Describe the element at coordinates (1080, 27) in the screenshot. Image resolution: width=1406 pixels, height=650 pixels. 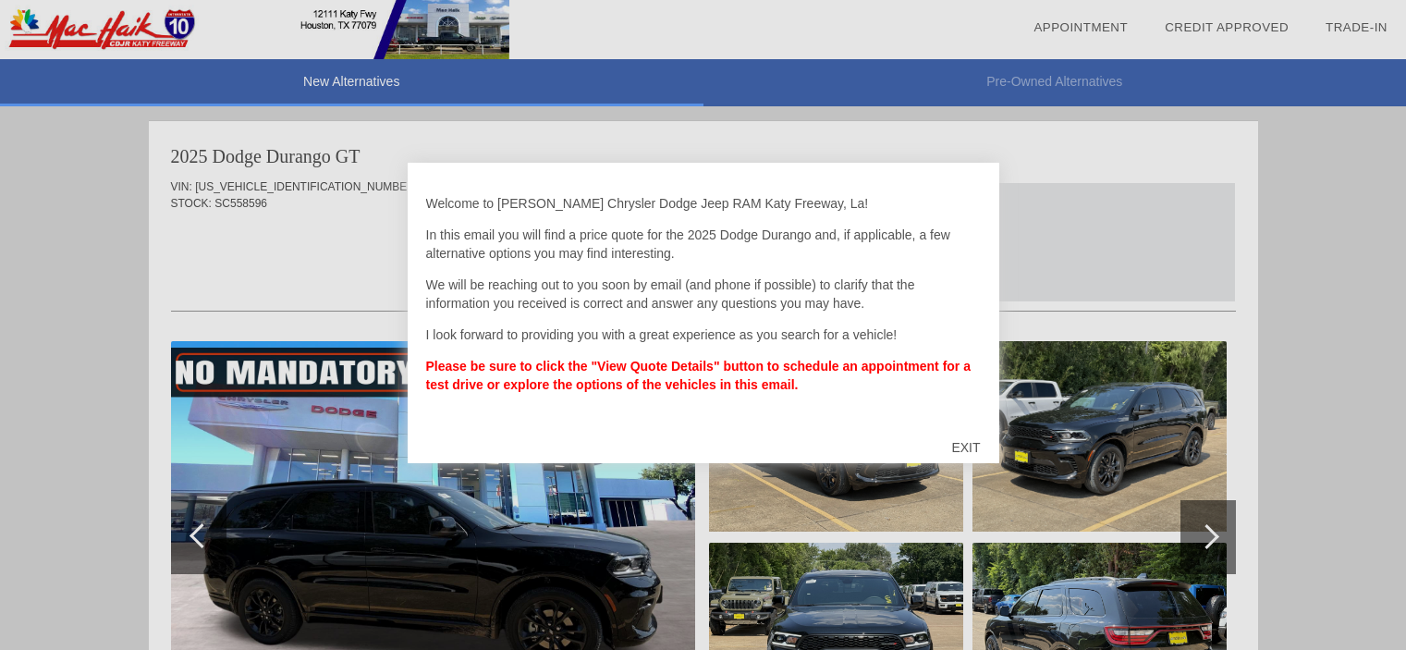
I see `a: Appointment` at that location.